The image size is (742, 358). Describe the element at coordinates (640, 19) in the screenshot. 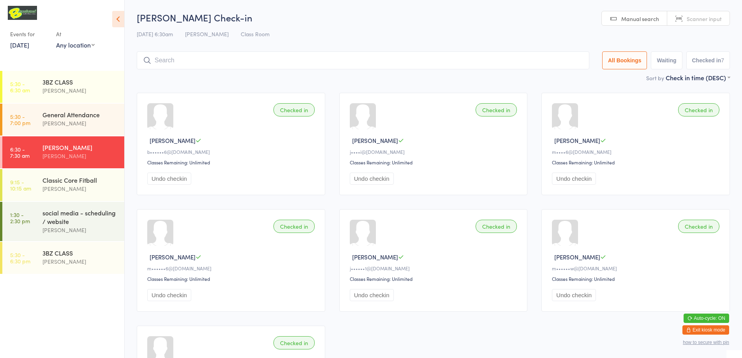

I see `span: Manual search` at that location.